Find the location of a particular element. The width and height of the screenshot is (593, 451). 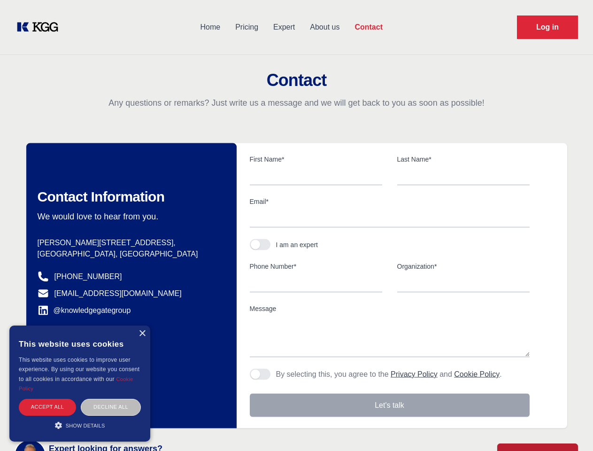

label: Organization* is located at coordinates (464, 266).